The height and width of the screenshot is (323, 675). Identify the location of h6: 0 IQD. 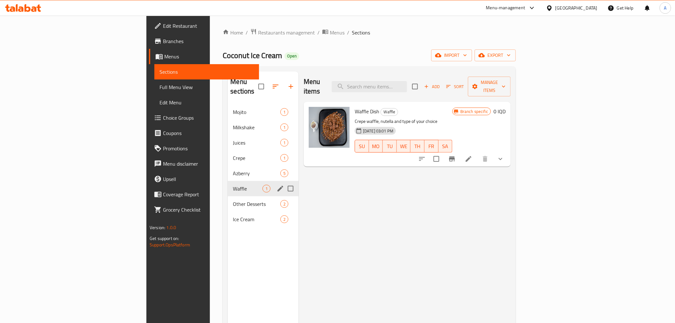
(499, 111).